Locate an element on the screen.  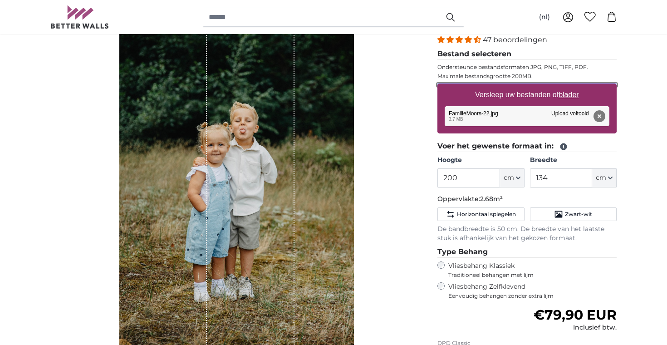
span: Horizontaal spiegelen is located at coordinates (486, 214).